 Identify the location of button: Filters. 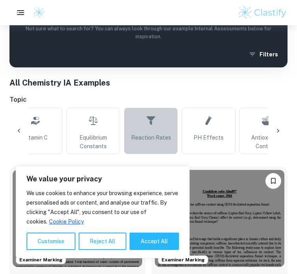
(263, 54).